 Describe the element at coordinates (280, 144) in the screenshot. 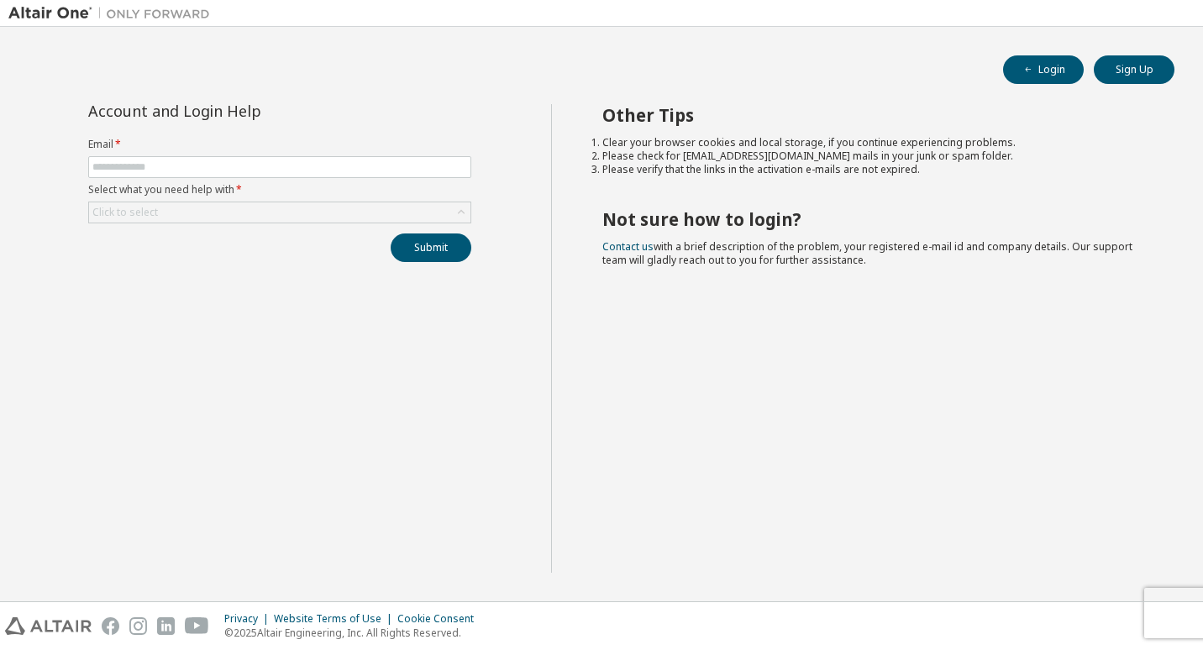

I see `label: Email` at that location.